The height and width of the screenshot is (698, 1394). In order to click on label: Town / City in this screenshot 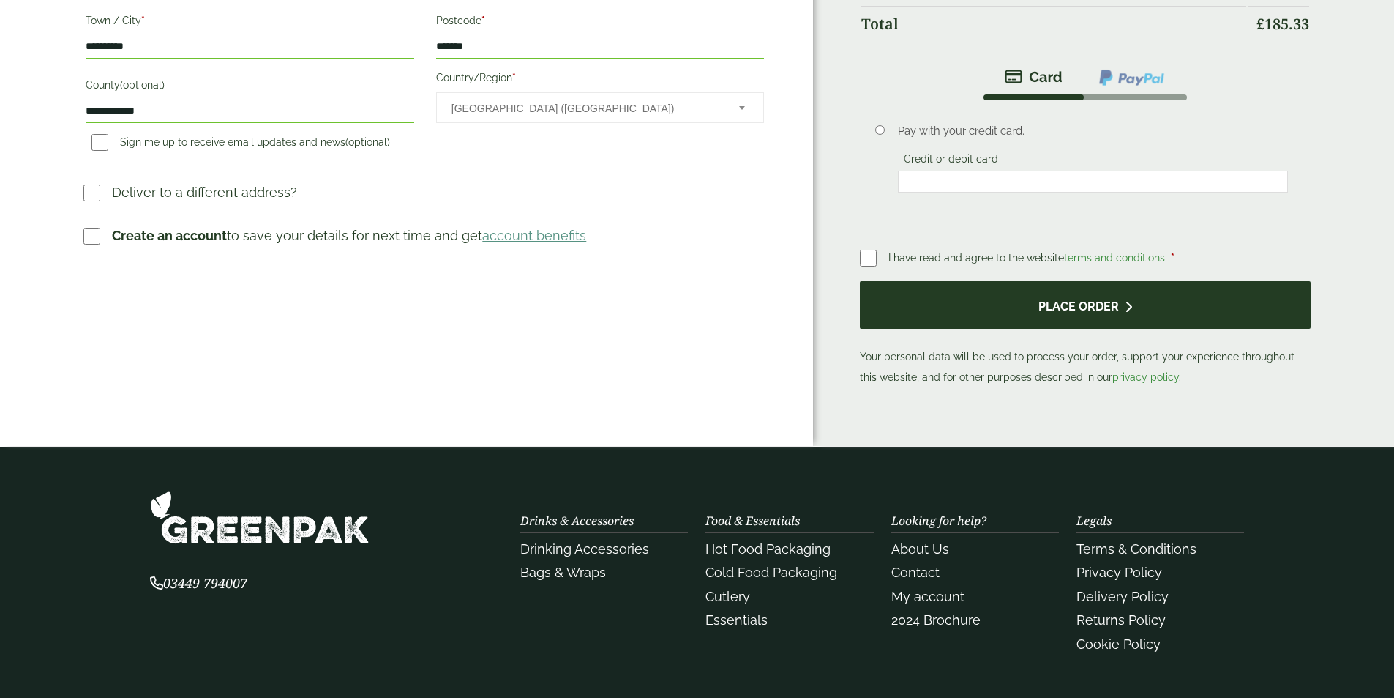, I will do `click(250, 23)`.